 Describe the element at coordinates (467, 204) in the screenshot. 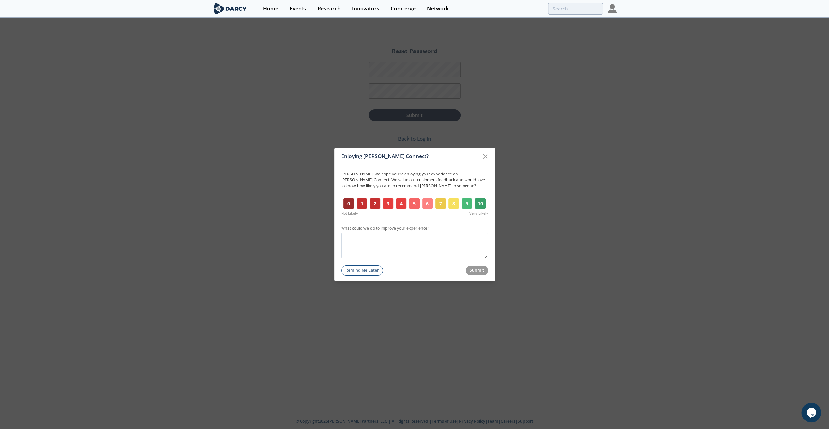

I see `button: 9` at that location.